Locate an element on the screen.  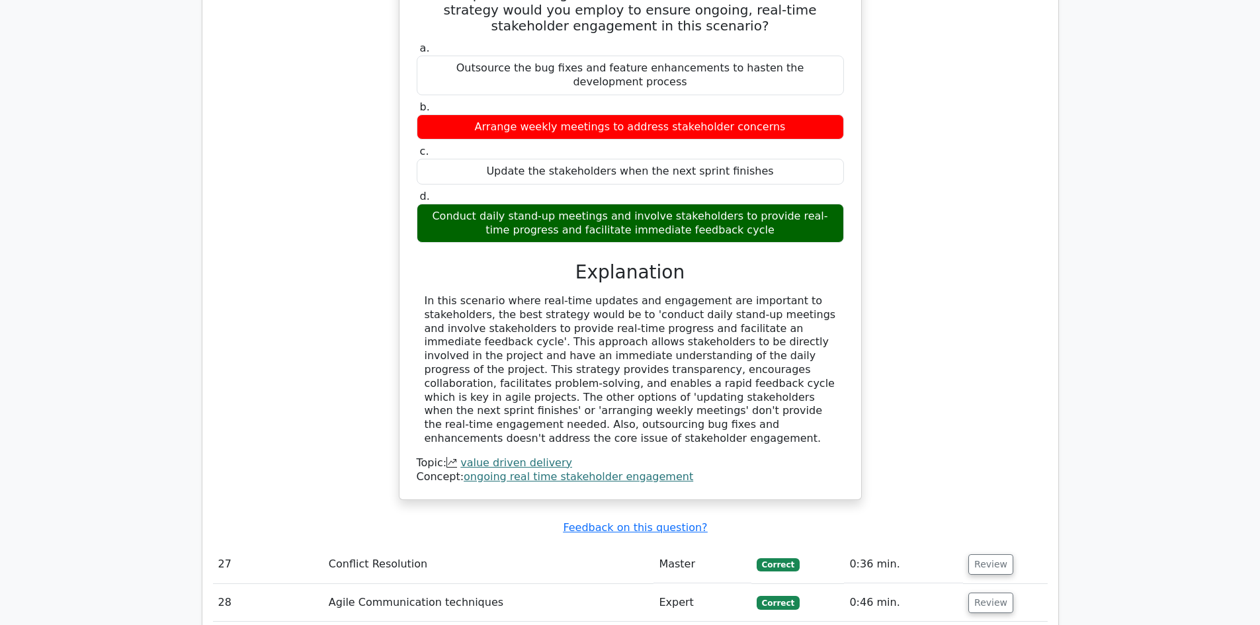
span: d. is located at coordinates (425, 196).